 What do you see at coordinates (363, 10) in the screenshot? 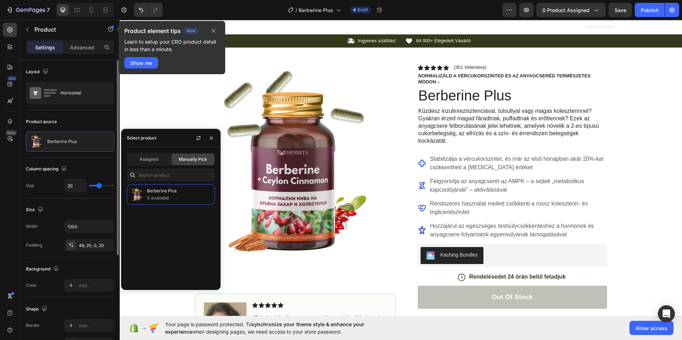
I see `span: Draft` at bounding box center [363, 10].